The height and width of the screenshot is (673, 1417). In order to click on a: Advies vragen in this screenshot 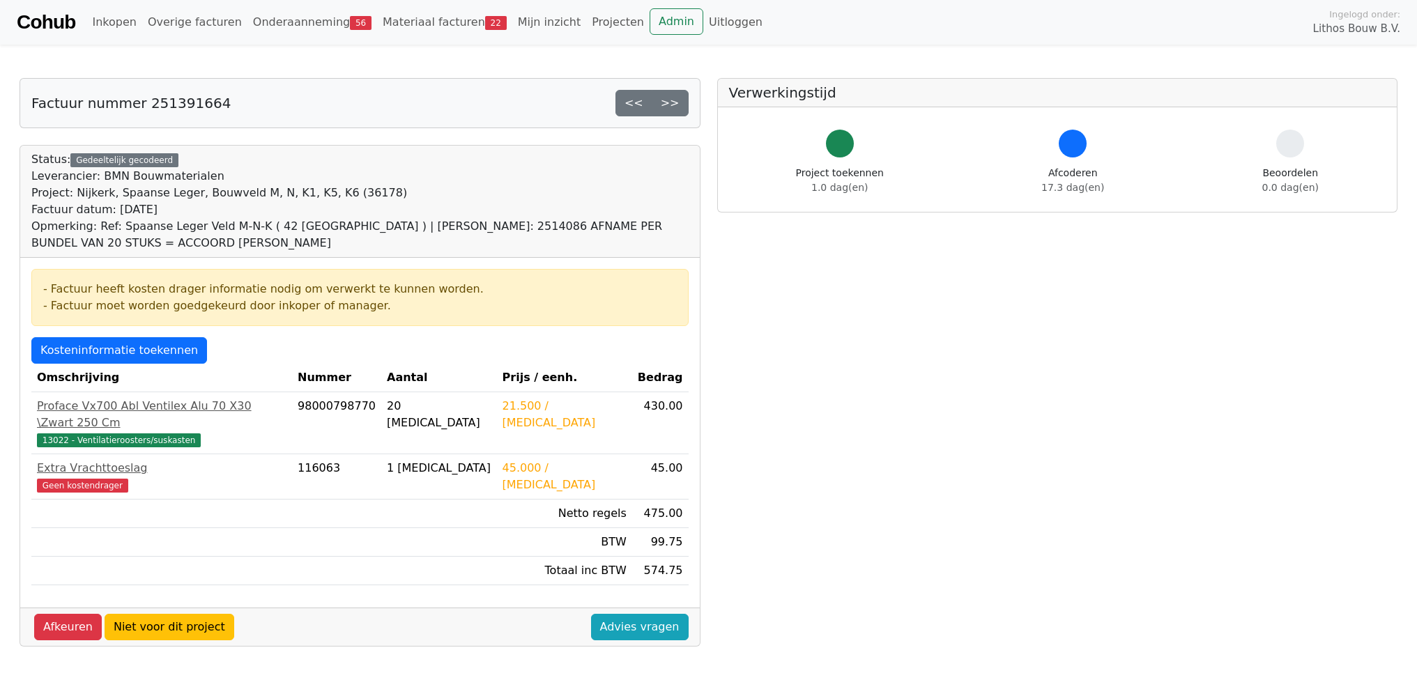, I will do `click(640, 627)`.